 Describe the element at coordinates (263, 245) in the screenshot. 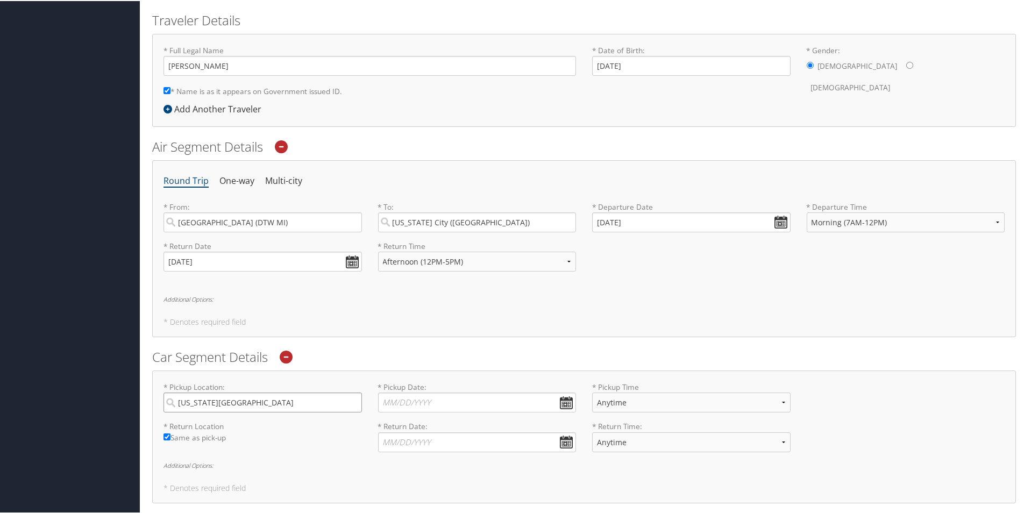

I see `label: * Return Date` at that location.